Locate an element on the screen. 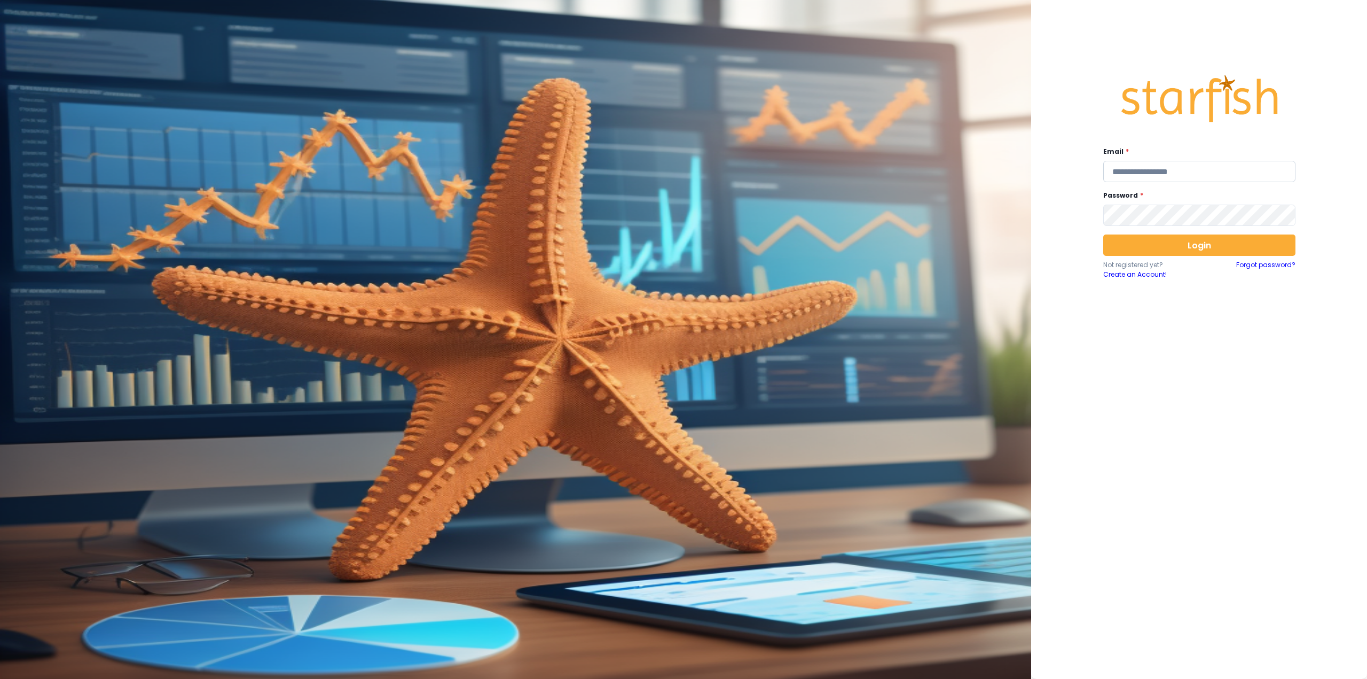  label: Email is located at coordinates (1196, 152).